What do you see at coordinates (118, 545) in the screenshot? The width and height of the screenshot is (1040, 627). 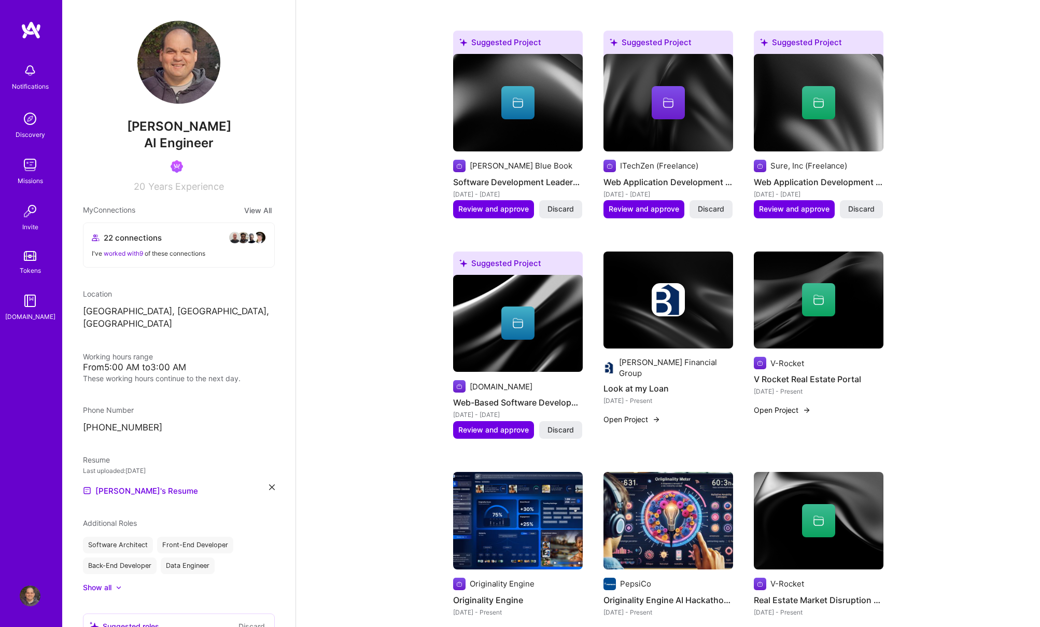 I see `div: Software Architect` at bounding box center [118, 545].